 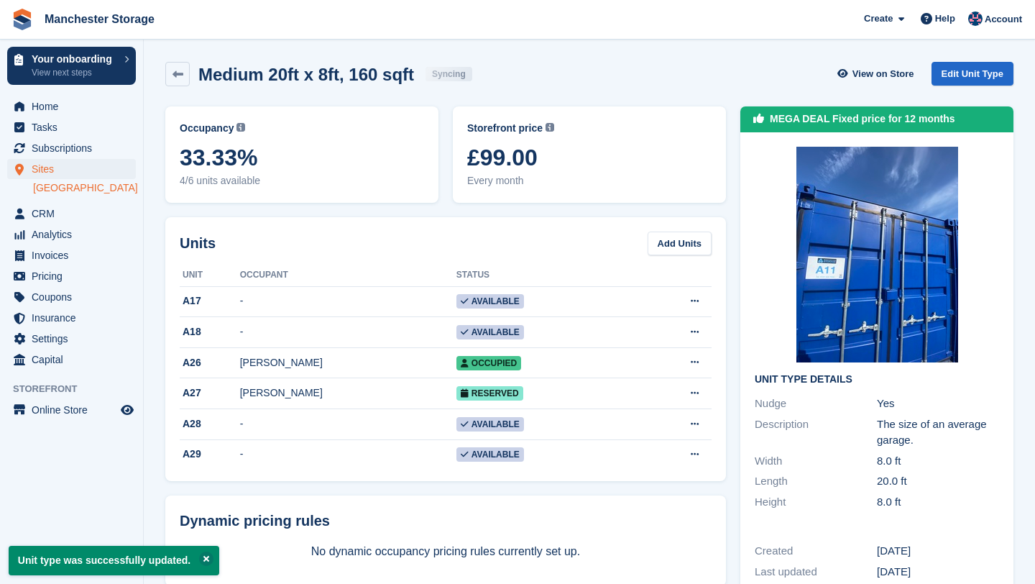 I want to click on span: 33.33%, so click(x=302, y=157).